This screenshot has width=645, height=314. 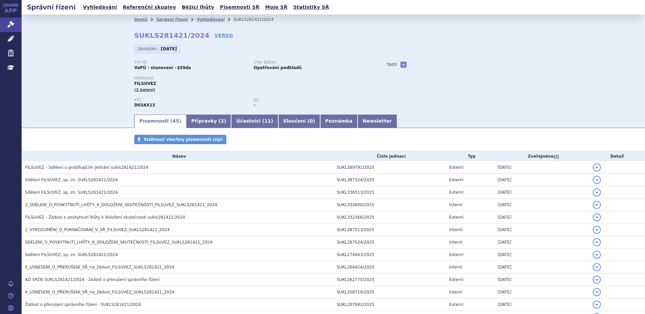 I want to click on a: Písemnosti SŘ, so click(x=240, y=7).